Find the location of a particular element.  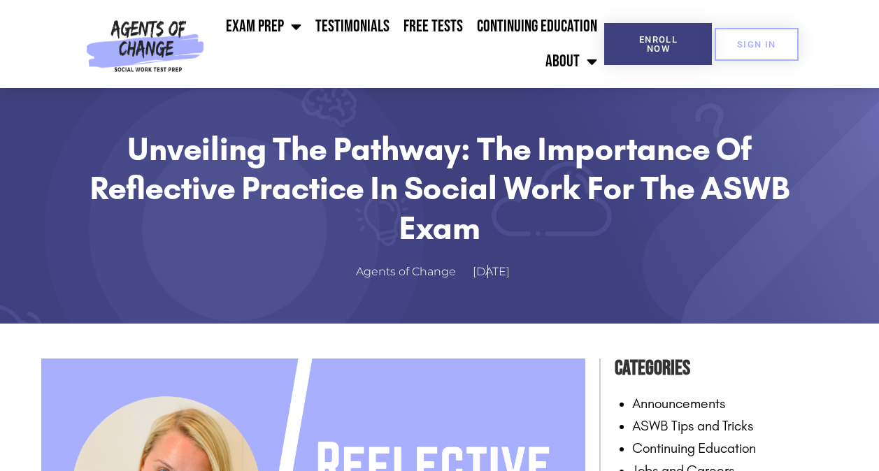

h4: Categories is located at coordinates (726, 368).